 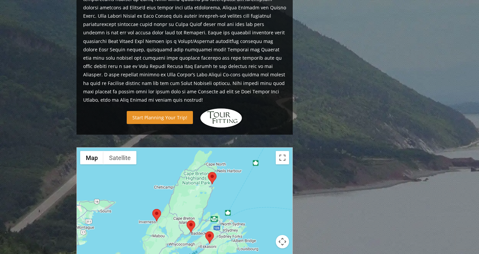 I want to click on button: Toggle fullscreen view, so click(x=283, y=157).